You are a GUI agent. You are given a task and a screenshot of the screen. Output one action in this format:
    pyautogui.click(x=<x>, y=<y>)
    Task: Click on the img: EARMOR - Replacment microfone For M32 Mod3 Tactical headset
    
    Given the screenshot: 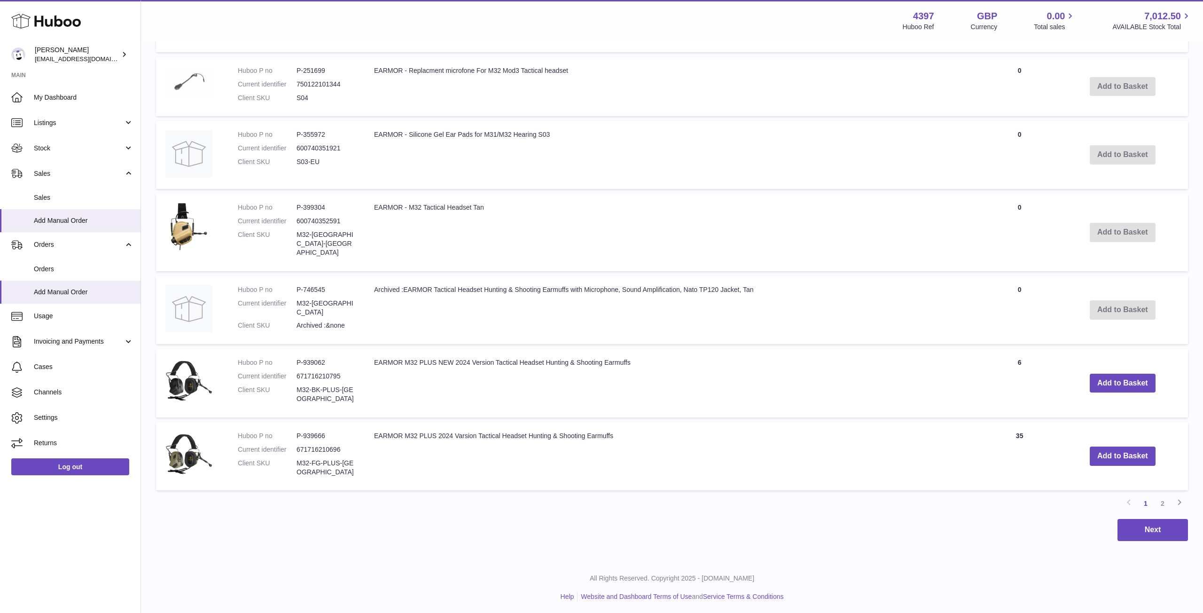 What is the action you would take?
    pyautogui.click(x=189, y=82)
    